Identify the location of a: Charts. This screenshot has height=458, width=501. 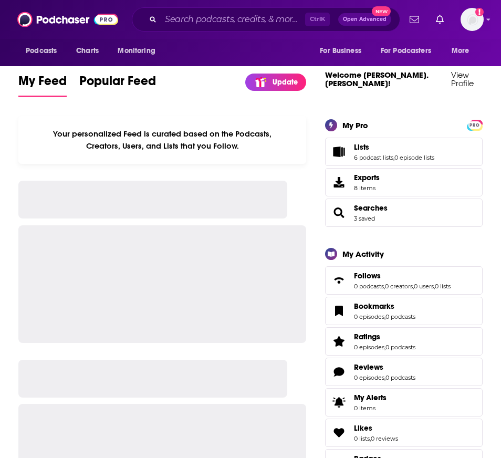
(87, 51).